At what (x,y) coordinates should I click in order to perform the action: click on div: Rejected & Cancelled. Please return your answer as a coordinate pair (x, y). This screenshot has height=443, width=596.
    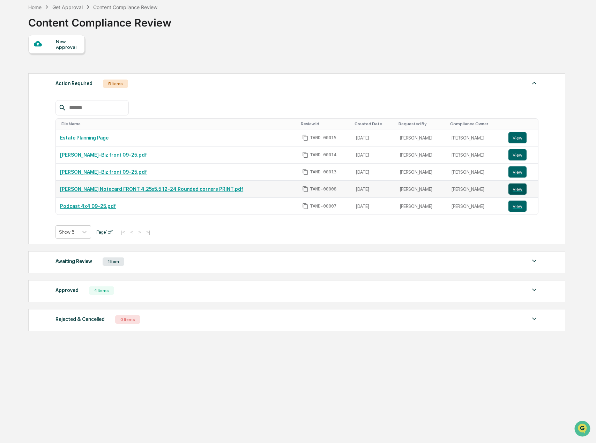
    Looking at the image, I should click on (80, 319).